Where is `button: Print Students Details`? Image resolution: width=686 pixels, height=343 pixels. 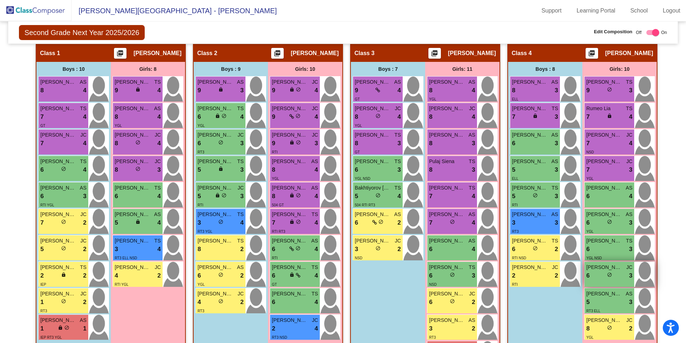 button: Print Students Details is located at coordinates (277, 53).